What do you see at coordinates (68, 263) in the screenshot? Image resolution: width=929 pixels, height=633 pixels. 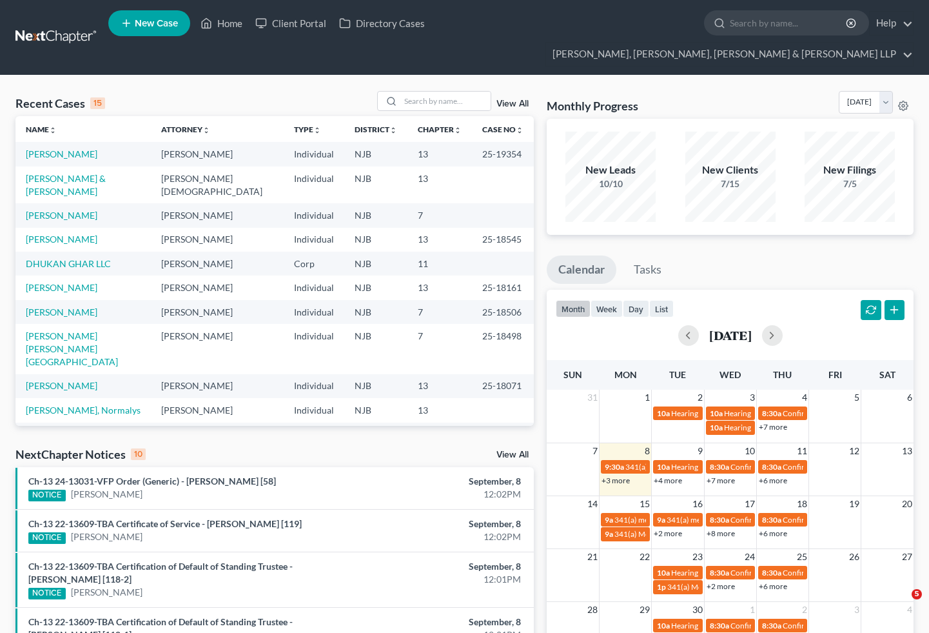 I see `a: DHUKAN GHAR LLC` at bounding box center [68, 263].